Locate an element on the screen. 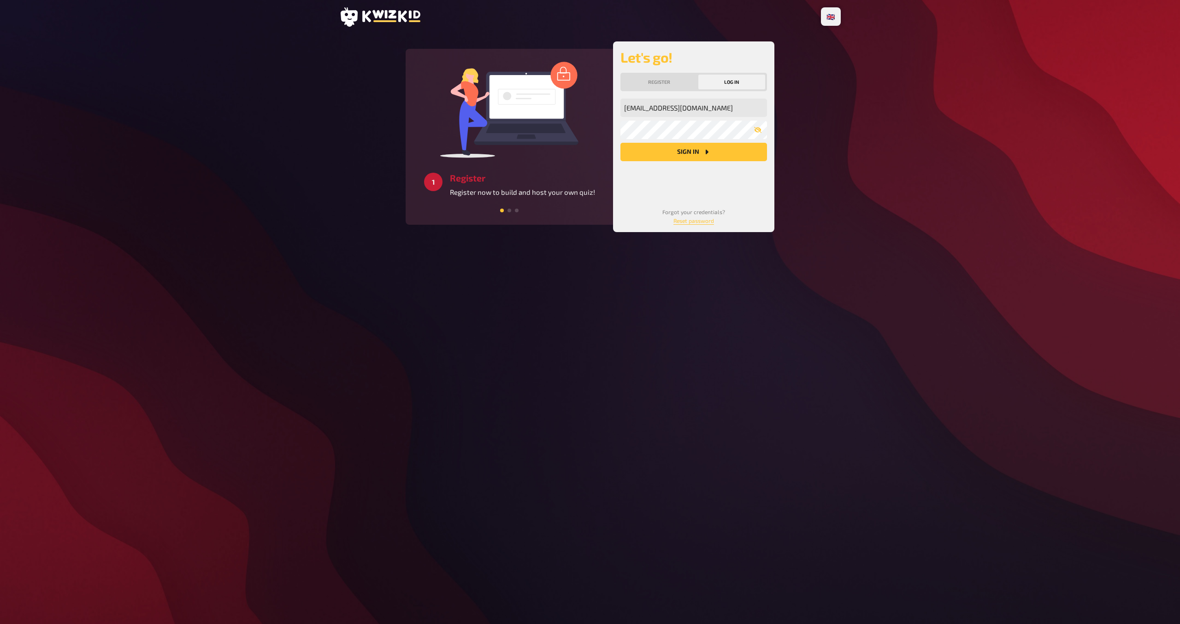 The width and height of the screenshot is (1180, 624). h3: Register is located at coordinates (522, 178).